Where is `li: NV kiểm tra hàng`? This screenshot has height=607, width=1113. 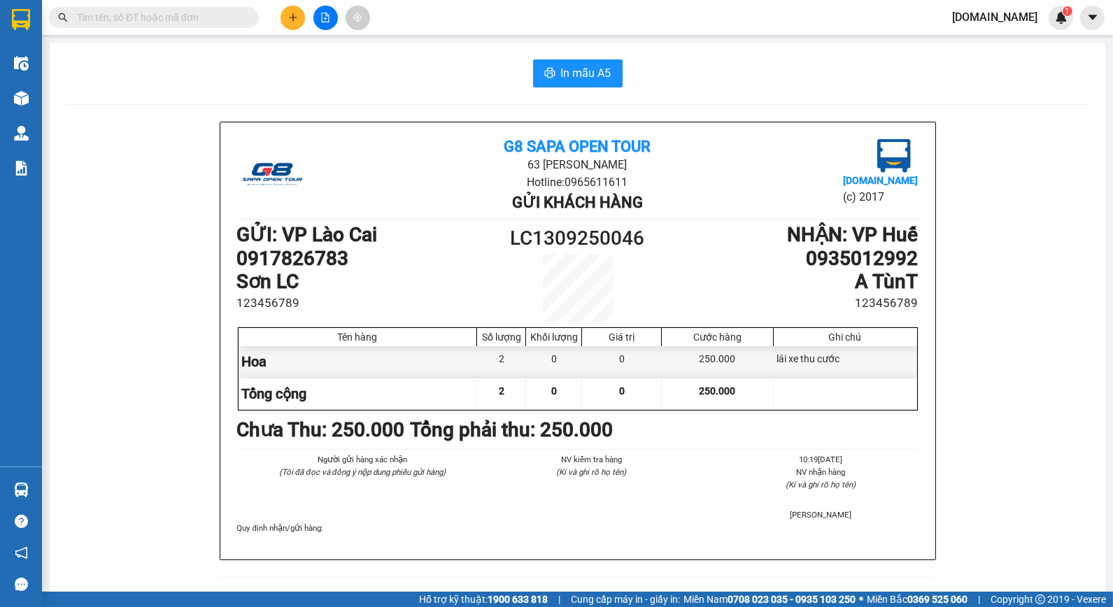 li: NV kiểm tra hàng is located at coordinates (591, 459).